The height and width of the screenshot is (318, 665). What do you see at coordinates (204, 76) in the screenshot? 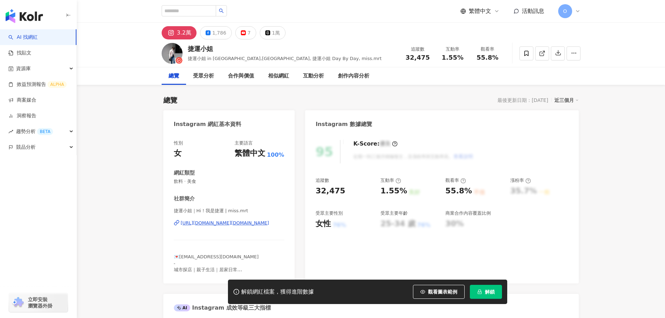
I see `div: 受眾分析` at bounding box center [204, 76].